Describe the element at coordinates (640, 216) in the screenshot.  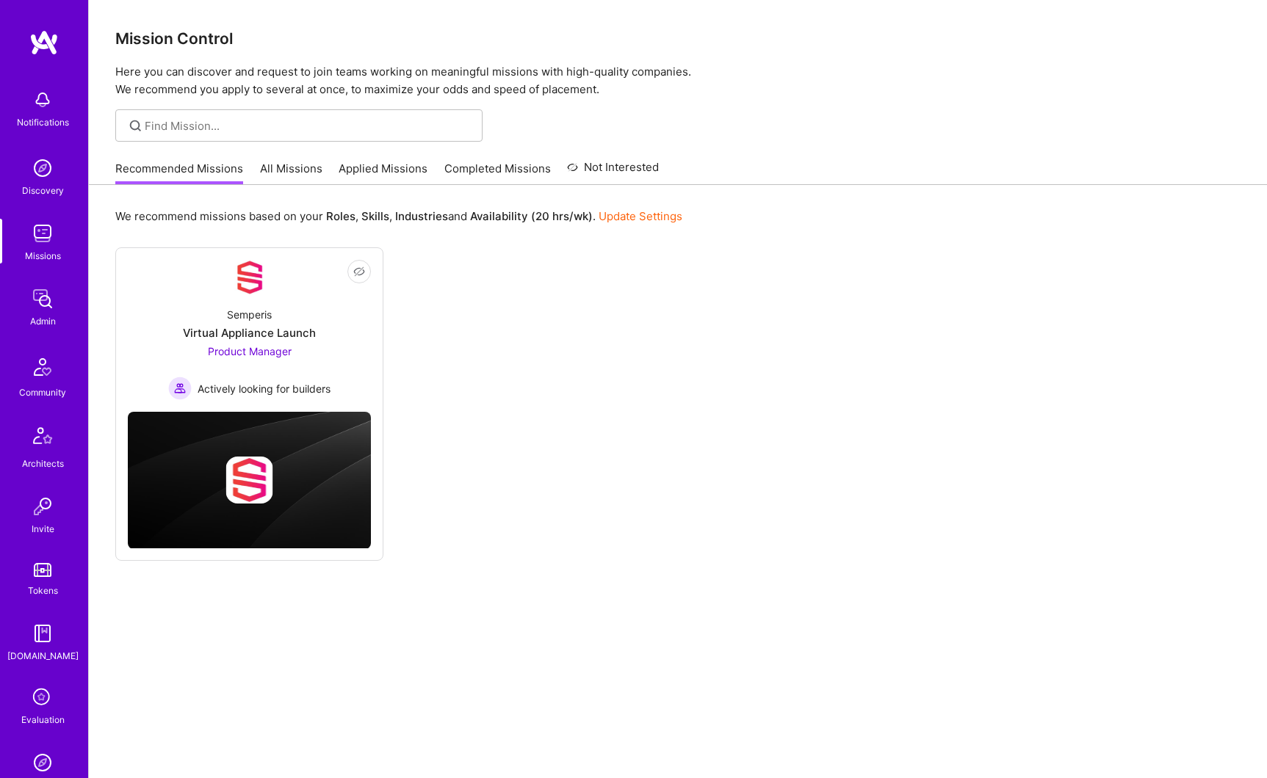
I see `a: Update Settings` at that location.